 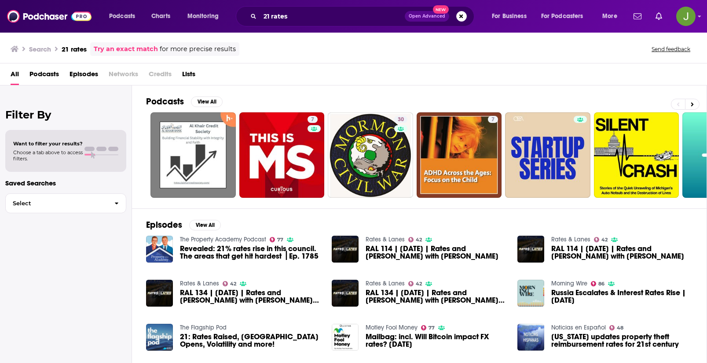 I want to click on h2: Filter By, so click(x=66, y=114).